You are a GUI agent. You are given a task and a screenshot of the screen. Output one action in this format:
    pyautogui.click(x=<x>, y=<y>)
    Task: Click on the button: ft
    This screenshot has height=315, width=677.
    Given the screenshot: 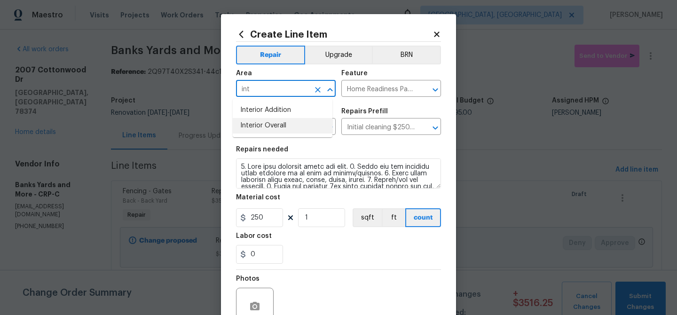 What is the action you would take?
    pyautogui.click(x=394, y=218)
    